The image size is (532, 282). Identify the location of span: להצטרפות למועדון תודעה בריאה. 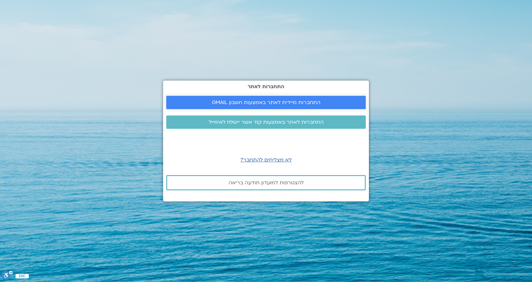
(266, 183).